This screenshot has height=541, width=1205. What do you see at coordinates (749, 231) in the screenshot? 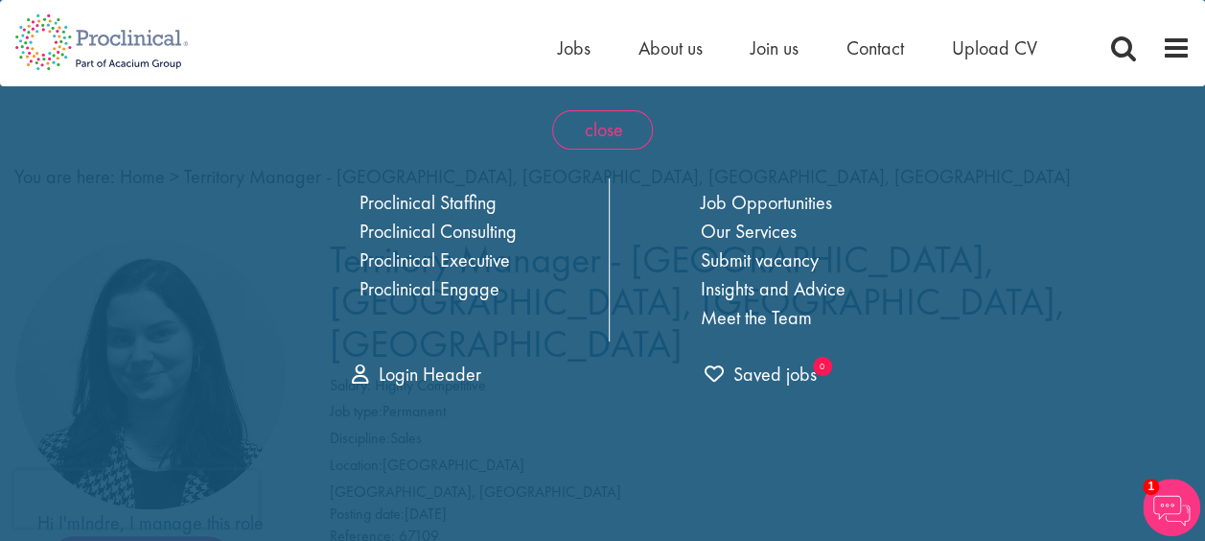
I see `a: Our Services` at bounding box center [749, 231].